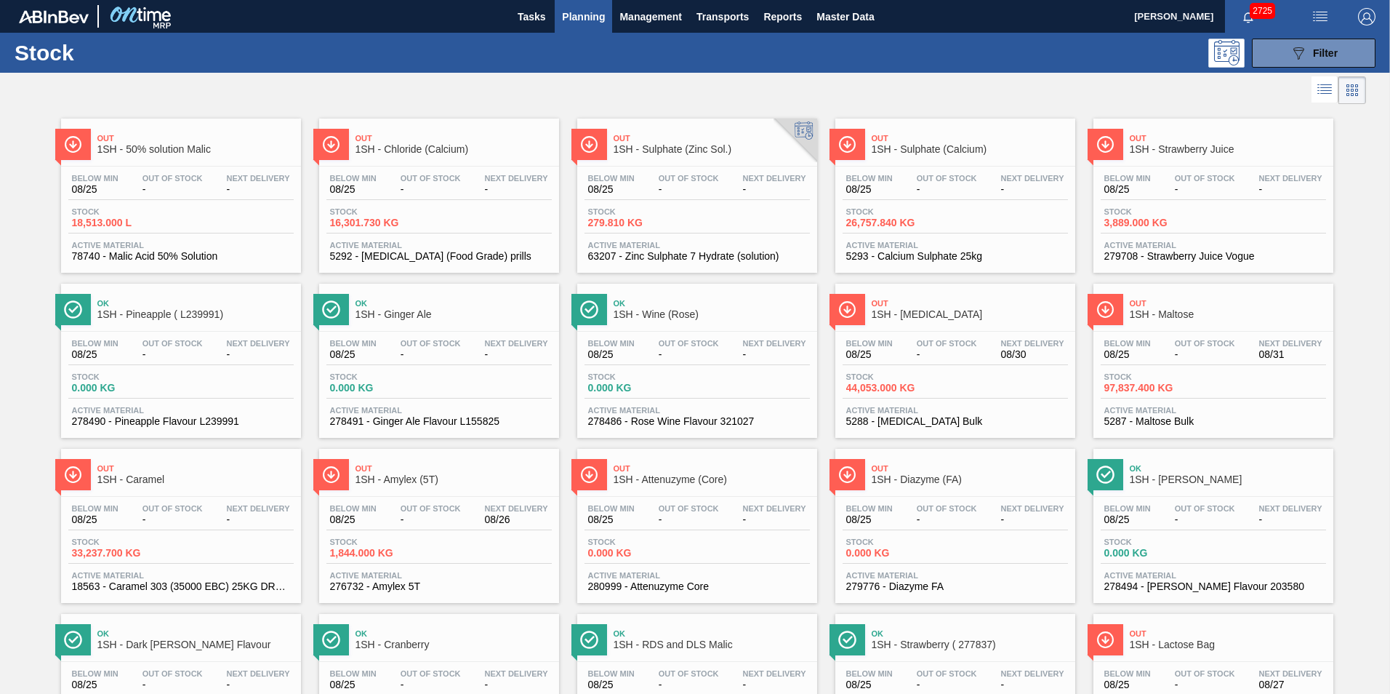 The width and height of the screenshot is (1390, 694). I want to click on span: 5287 - Maltose Bulk, so click(1213, 421).